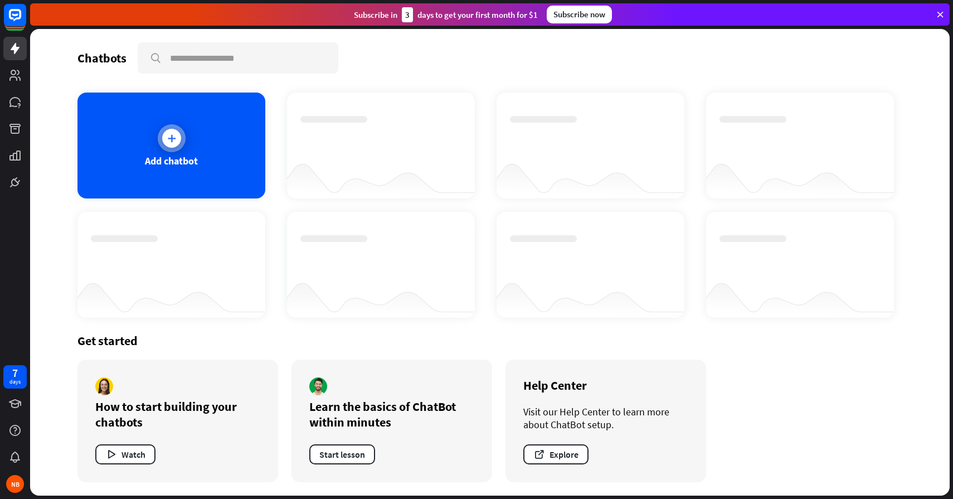 The image size is (953, 499). What do you see at coordinates (606, 418) in the screenshot?
I see `div: Visit our Help Center to learn more about ChatBot setup.` at bounding box center [606, 418].